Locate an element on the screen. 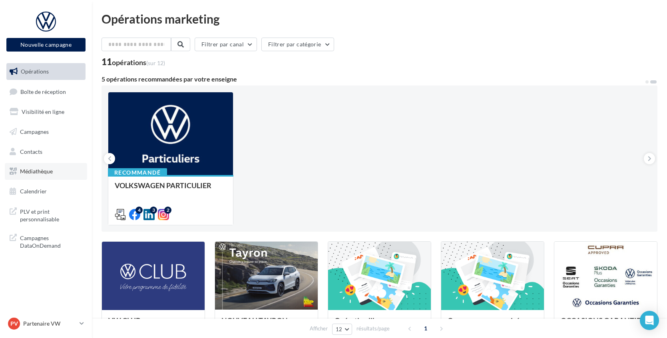  div: Open Intercom Messenger is located at coordinates (649, 321).